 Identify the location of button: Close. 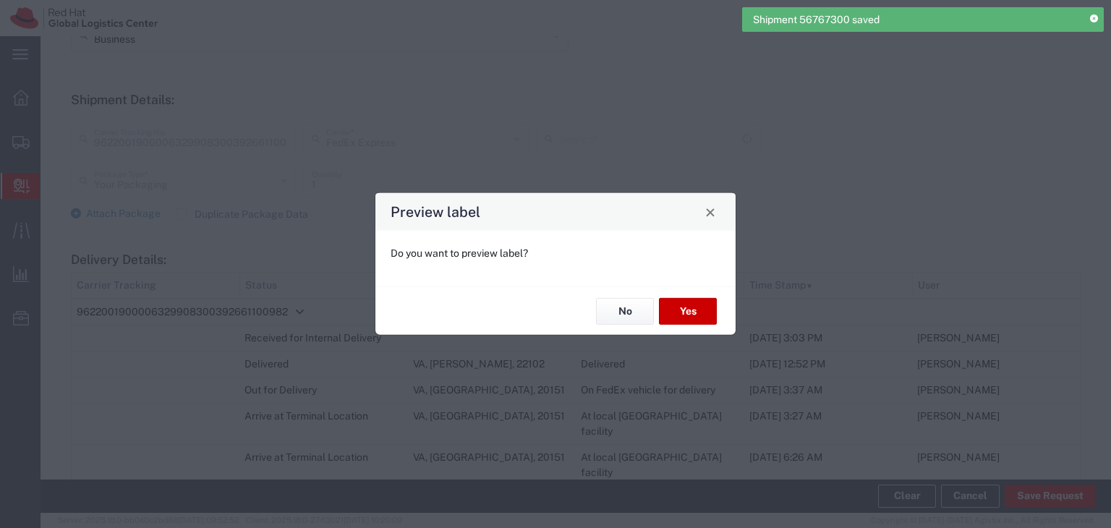
(710, 212).